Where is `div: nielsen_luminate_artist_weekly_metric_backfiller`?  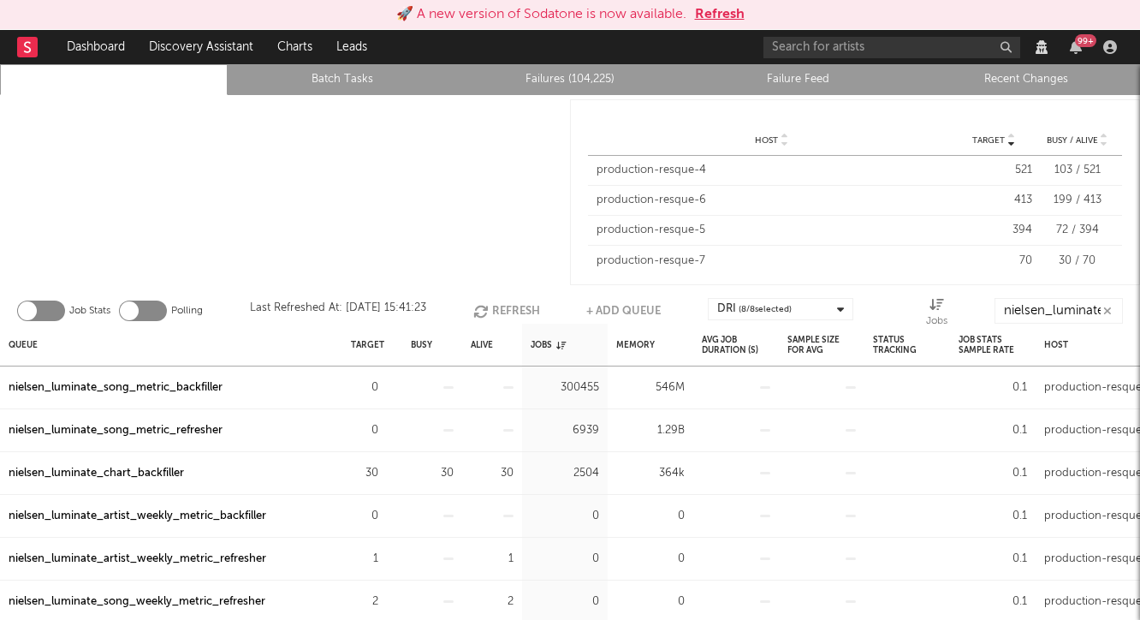 div: nielsen_luminate_artist_weekly_metric_backfiller is located at coordinates (137, 516).